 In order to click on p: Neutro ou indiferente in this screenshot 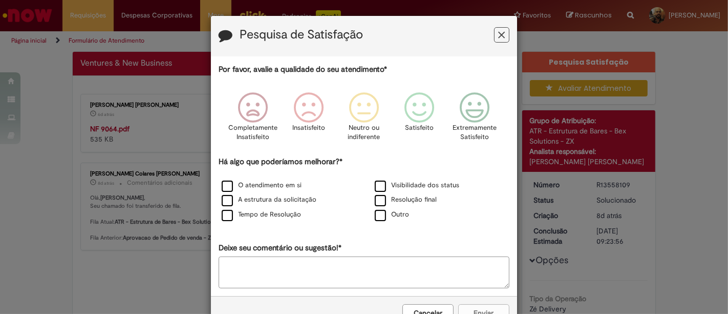, I will do `click(364, 132)`.